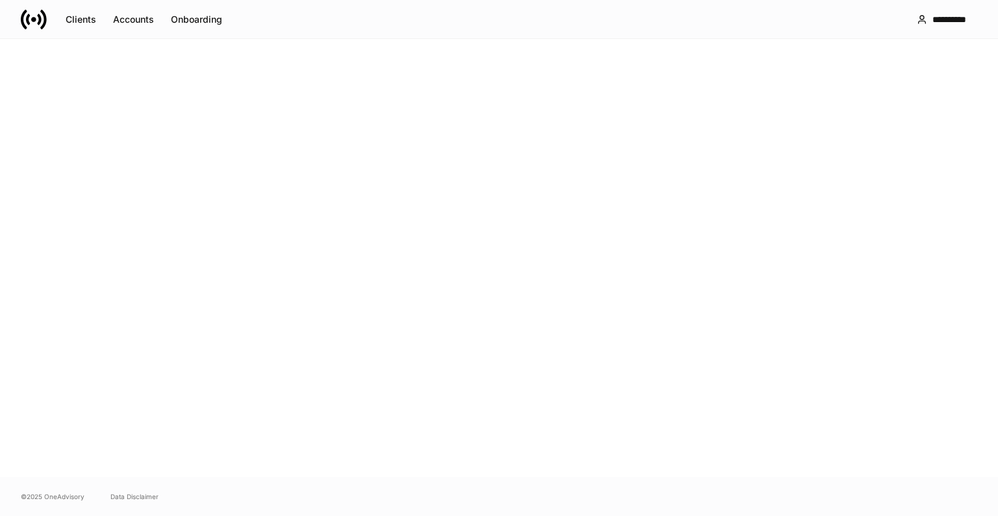 The image size is (998, 516). Describe the element at coordinates (133, 19) in the screenshot. I see `div: Accounts` at that location.